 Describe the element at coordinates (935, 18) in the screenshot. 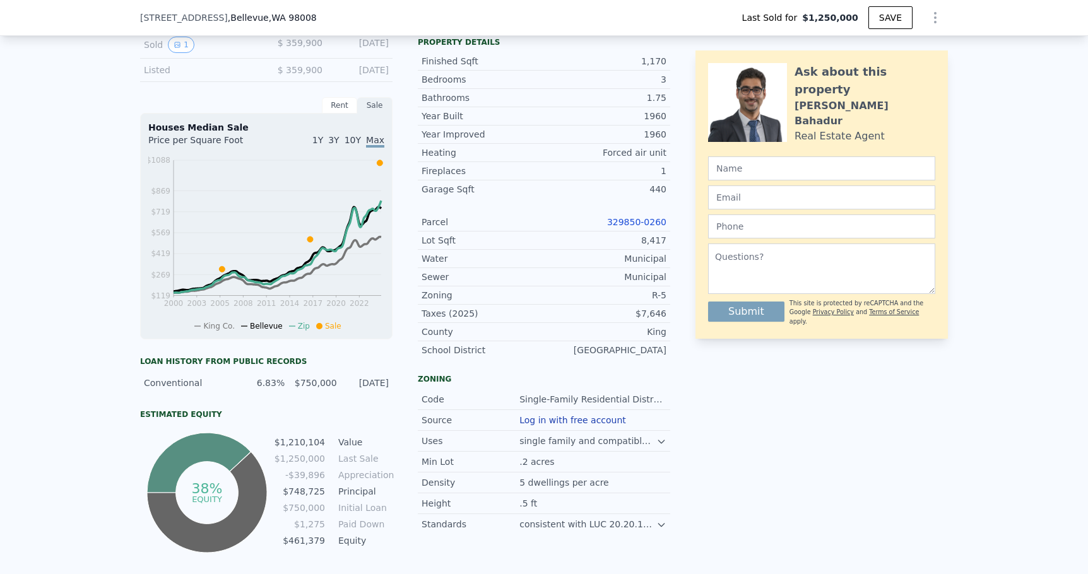

I see `button: Show Options` at that location.